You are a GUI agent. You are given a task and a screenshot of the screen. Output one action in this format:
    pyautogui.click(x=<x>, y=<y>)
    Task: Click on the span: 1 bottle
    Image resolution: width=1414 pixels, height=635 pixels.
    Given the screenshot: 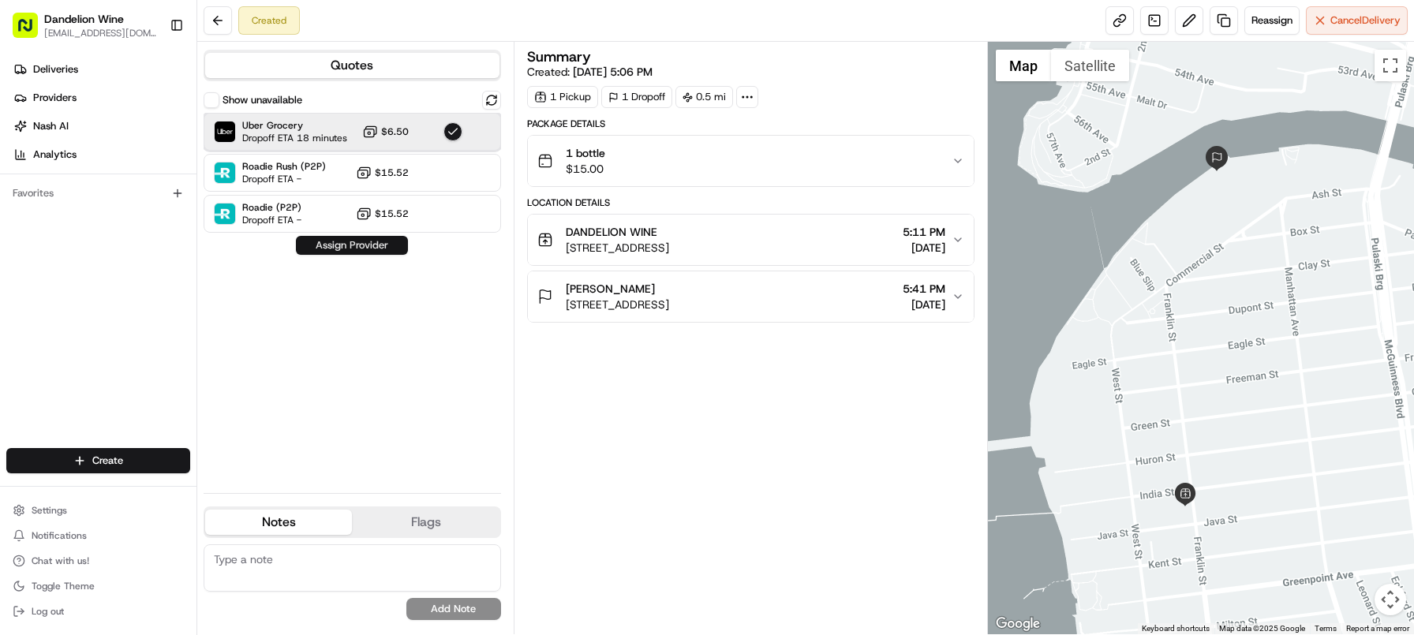 What is the action you would take?
    pyautogui.click(x=586, y=153)
    